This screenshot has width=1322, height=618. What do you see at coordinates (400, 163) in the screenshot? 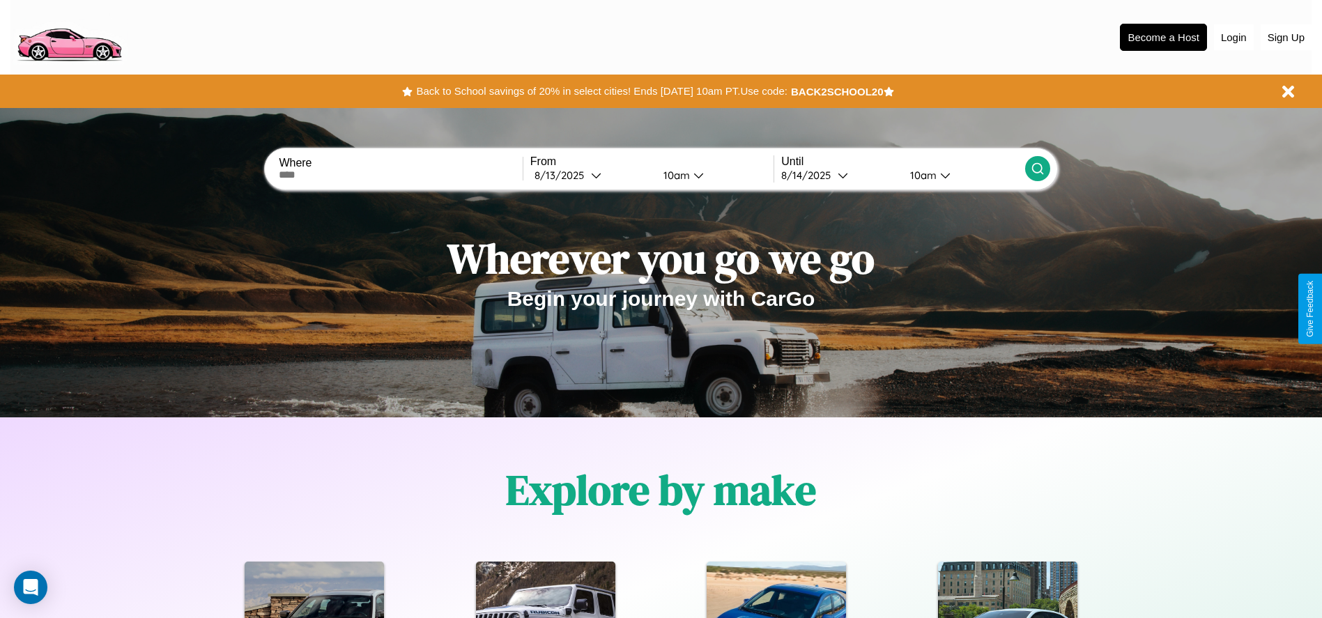
I see `label: Where` at bounding box center [400, 163].